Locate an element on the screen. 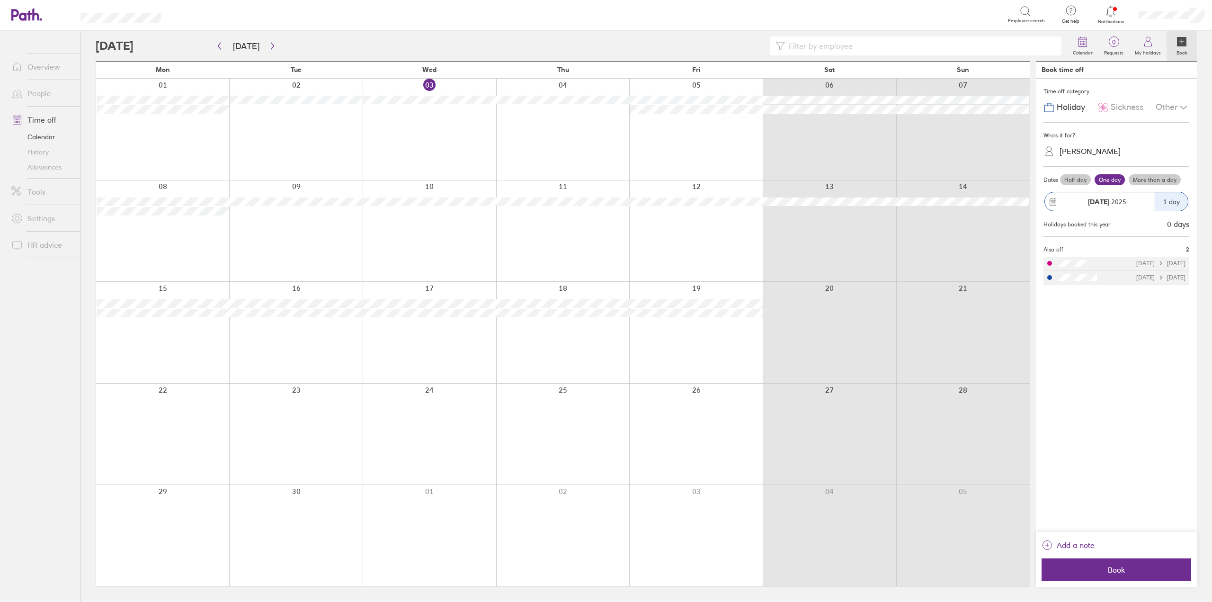 This screenshot has width=1212, height=602. label: Calendar is located at coordinates (1083, 52).